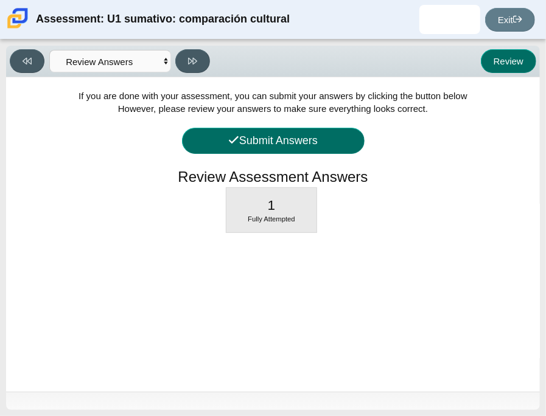 Image resolution: width=546 pixels, height=416 pixels. What do you see at coordinates (272, 205) in the screenshot?
I see `span: 1` at bounding box center [272, 205].